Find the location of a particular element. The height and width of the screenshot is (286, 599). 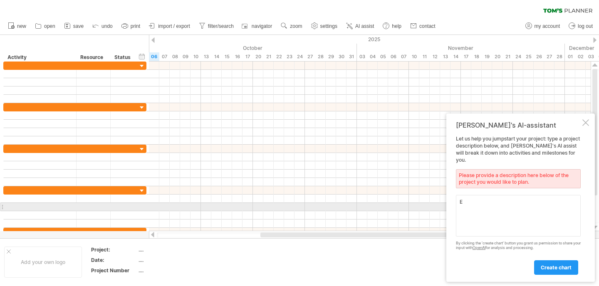

div: Tuesday, 11 November 2025 is located at coordinates (425, 57).